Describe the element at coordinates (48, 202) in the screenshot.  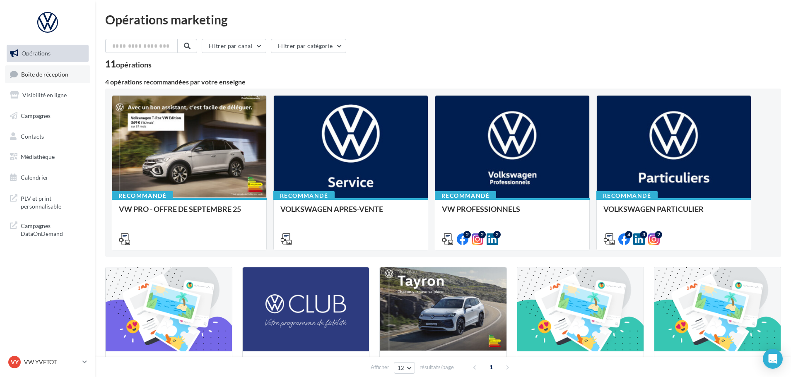
I see `a: PLV et print personnalisable` at that location.